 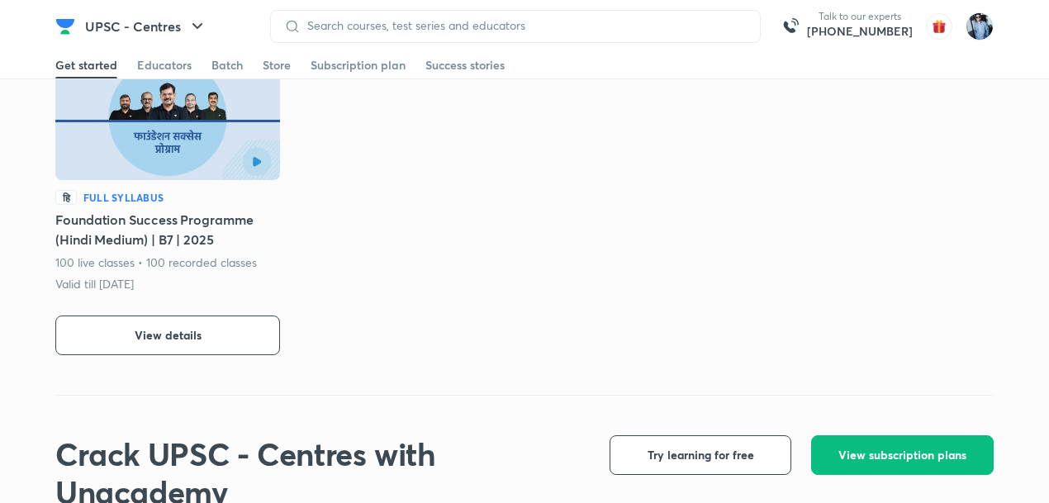 What do you see at coordinates (979, 26) in the screenshot?
I see `img: Shipu` at bounding box center [979, 26].